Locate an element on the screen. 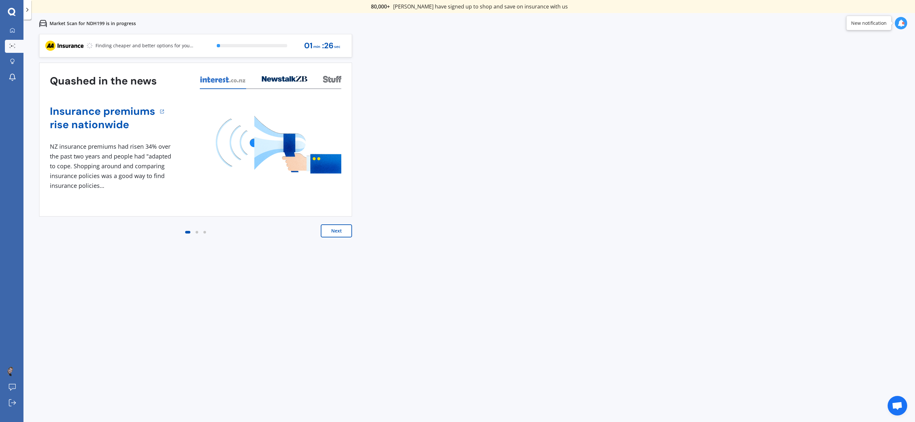 This screenshot has width=915, height=422. img: ACg8ocLQ1D9FJqLaps24MHuMr0e5cRFqq_KMBOS6rxllYiheofCglG4EQw=s96-c is located at coordinates (12, 371).